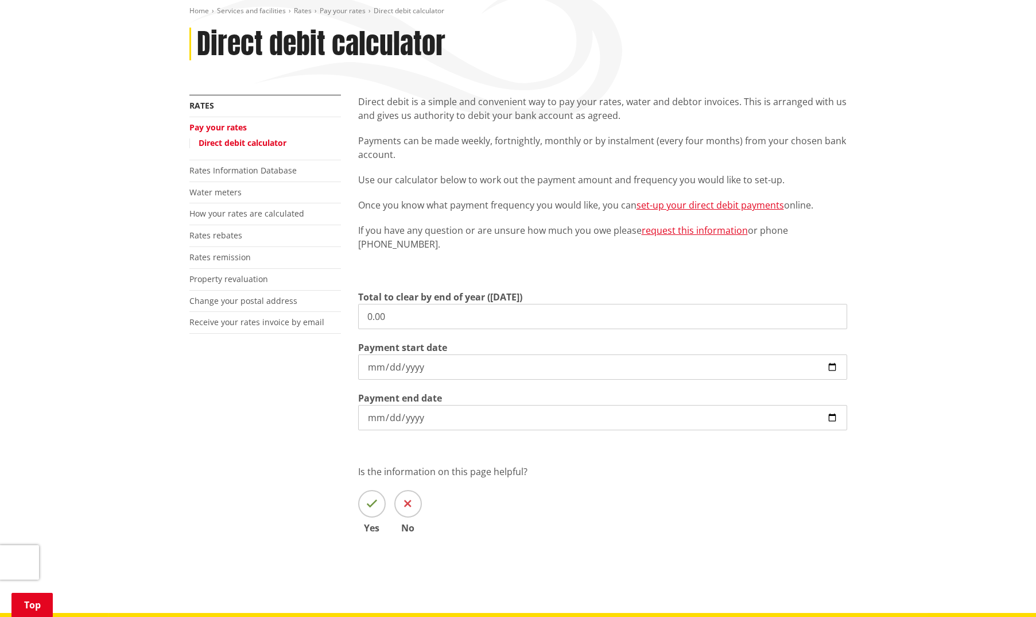 This screenshot has height=617, width=1036. I want to click on label: Payment end date, so click(400, 398).